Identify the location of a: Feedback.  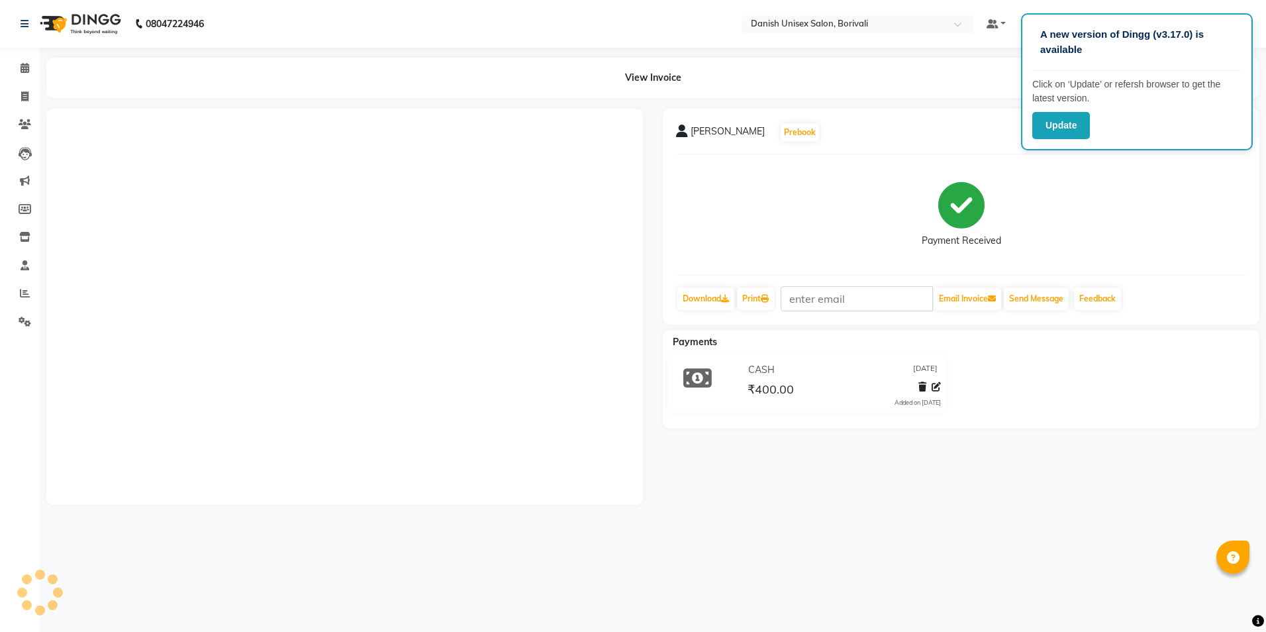
(1097, 299).